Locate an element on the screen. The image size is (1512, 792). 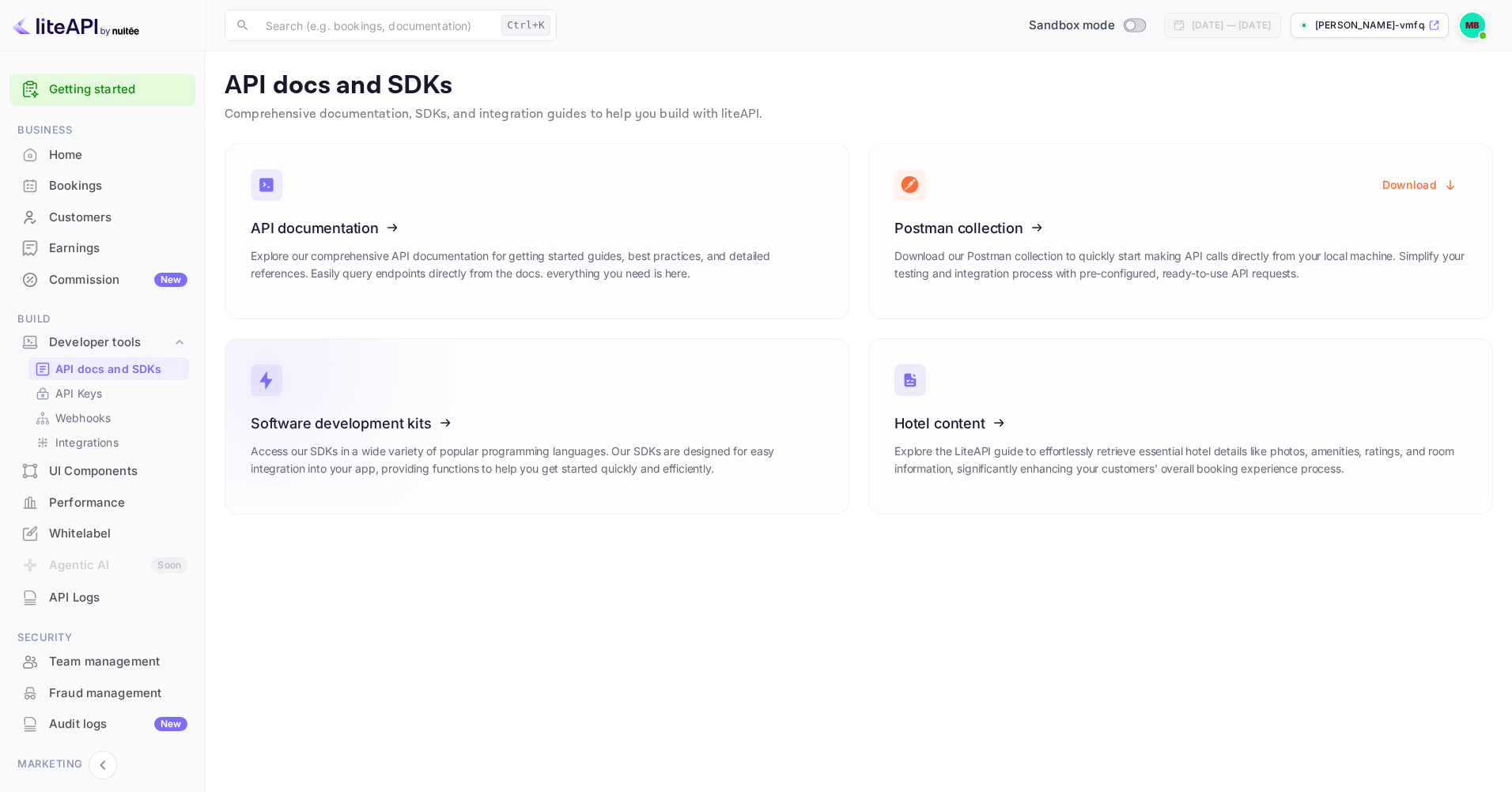
span: Build is located at coordinates (102, 319).